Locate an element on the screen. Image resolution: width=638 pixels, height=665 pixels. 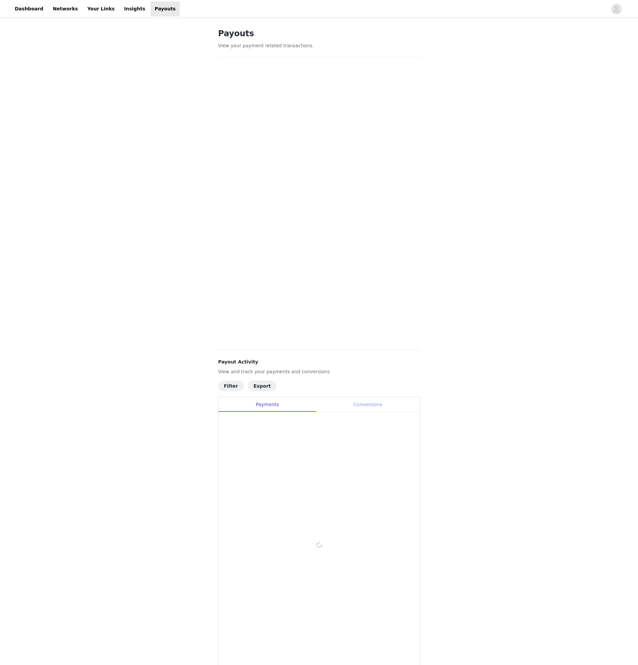
p: View your payment related transactions. is located at coordinates (319, 46).